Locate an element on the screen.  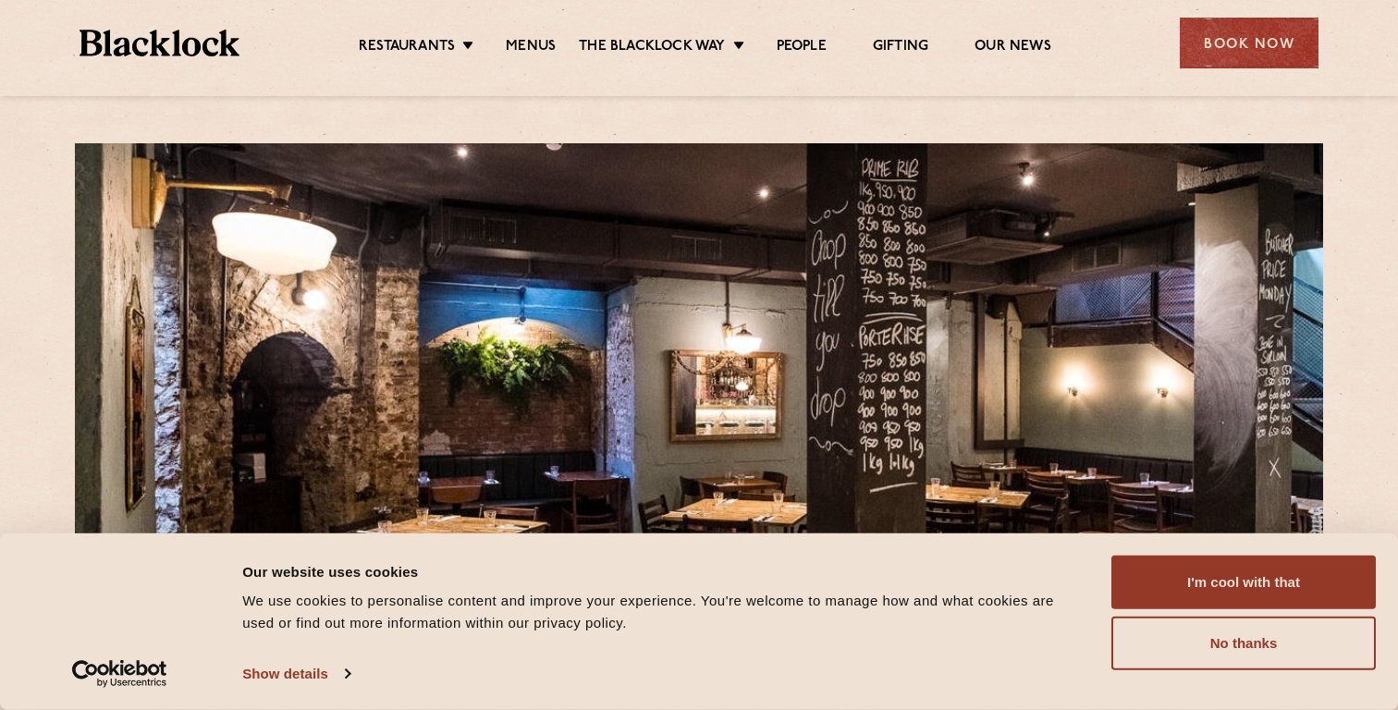
button: No thanks is located at coordinates (1243, 643).